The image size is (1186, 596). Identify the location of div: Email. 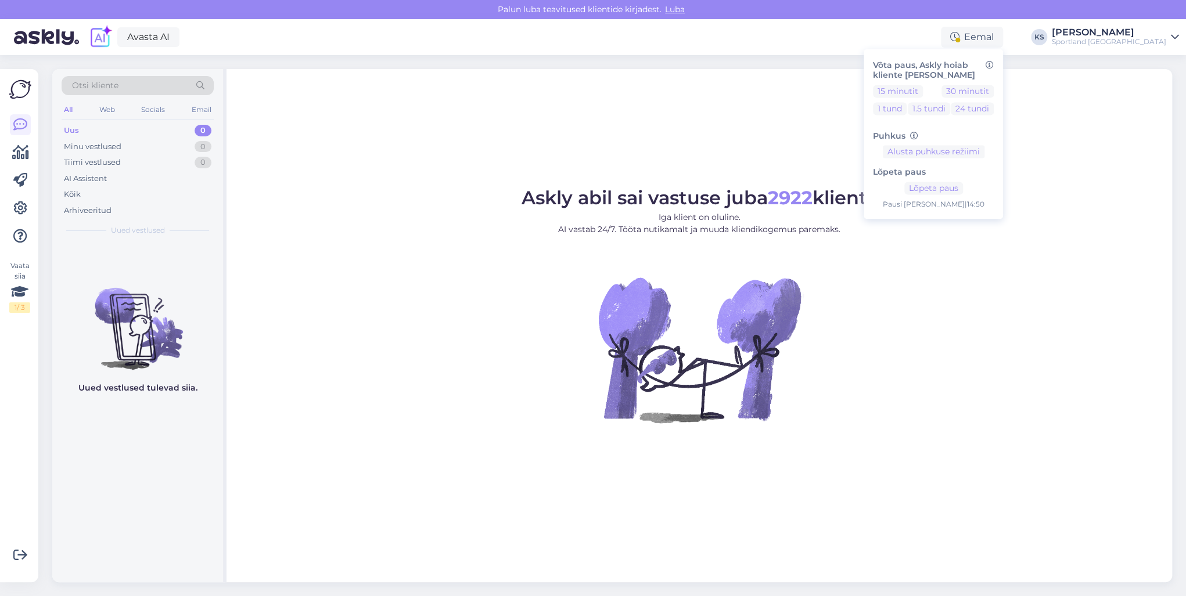
(202, 110).